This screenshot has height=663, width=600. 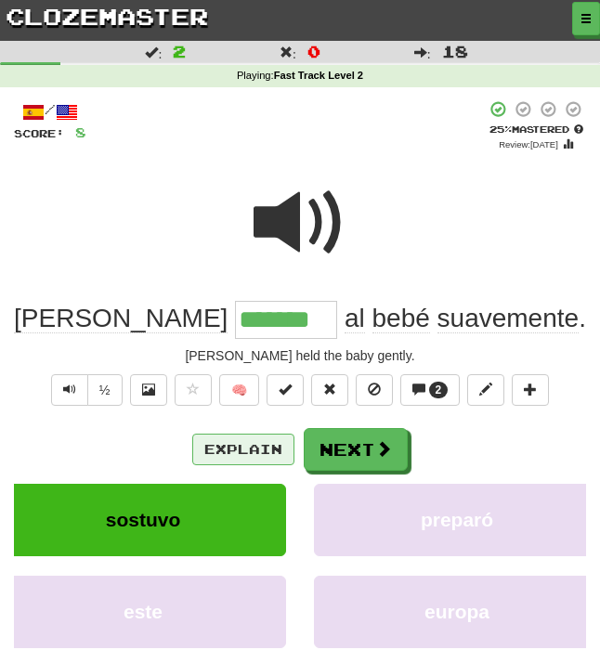 What do you see at coordinates (457, 519) in the screenshot?
I see `span: preparó` at bounding box center [457, 519].